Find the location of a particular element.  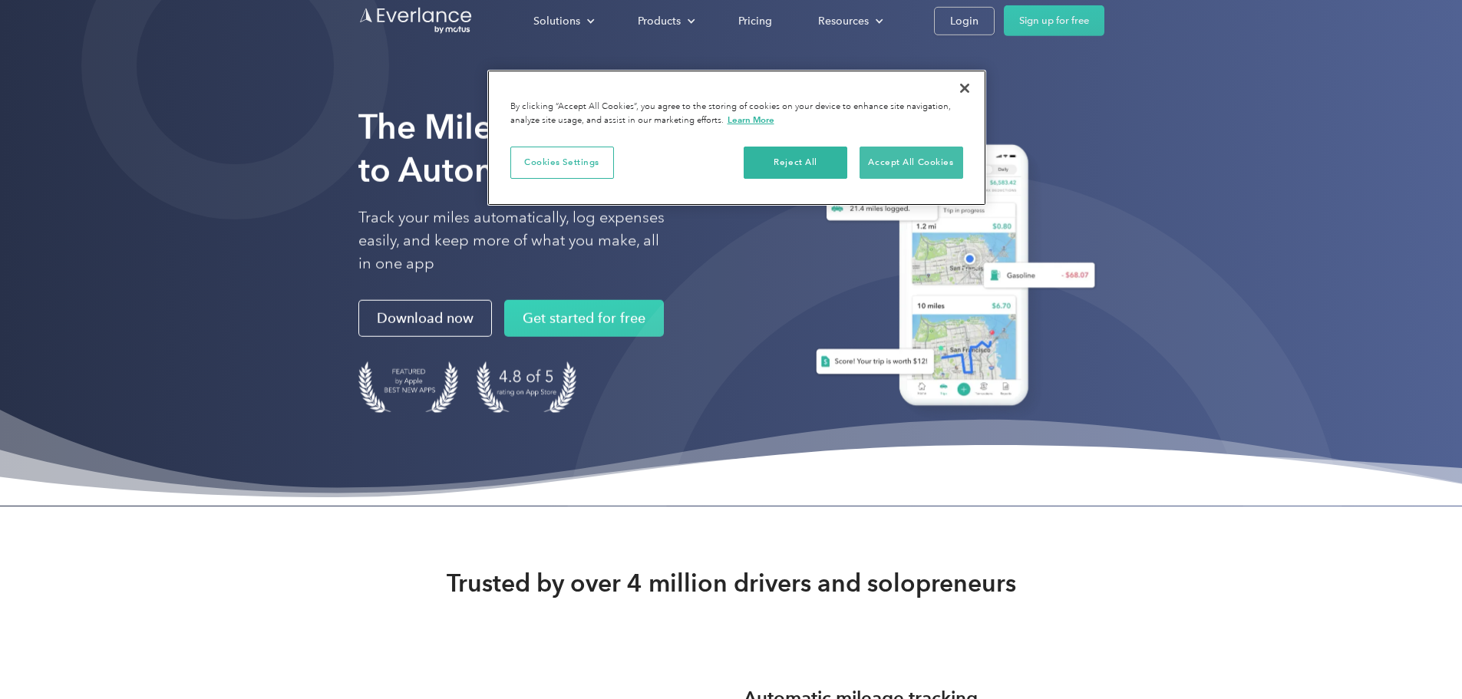

div: Privacy is located at coordinates (737, 137).